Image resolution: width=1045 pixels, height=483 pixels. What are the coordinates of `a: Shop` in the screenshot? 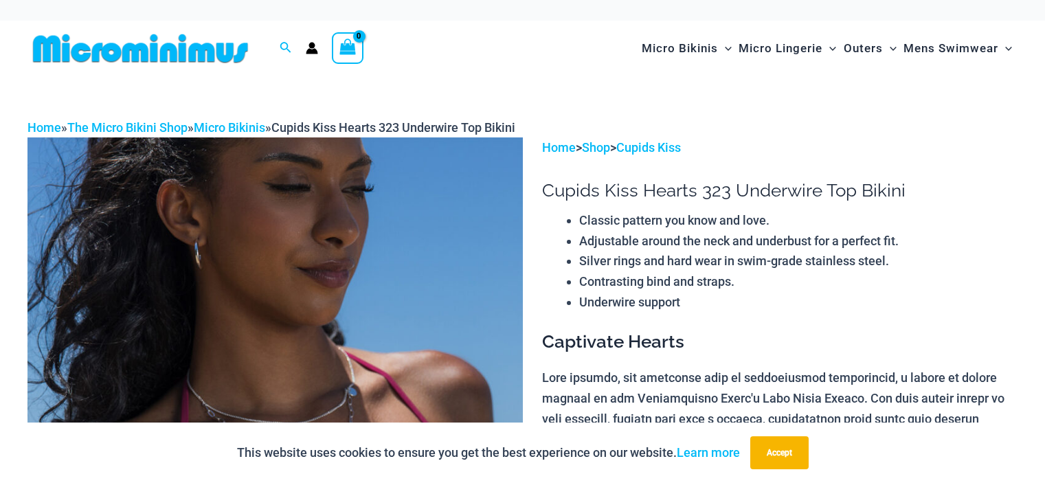 It's located at (596, 147).